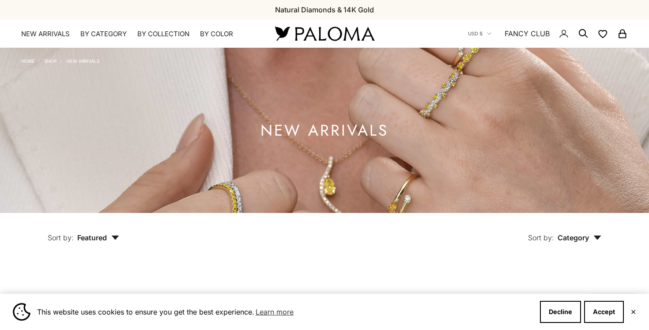 The height and width of the screenshot is (330, 649). Describe the element at coordinates (137, 34) in the screenshot. I see `nav: Primary navigation` at that location.